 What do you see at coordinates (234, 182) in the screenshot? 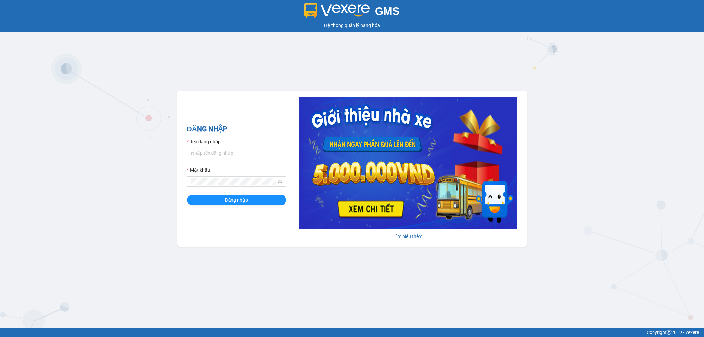
I see `input: Mật khẩu` at bounding box center [234, 182].